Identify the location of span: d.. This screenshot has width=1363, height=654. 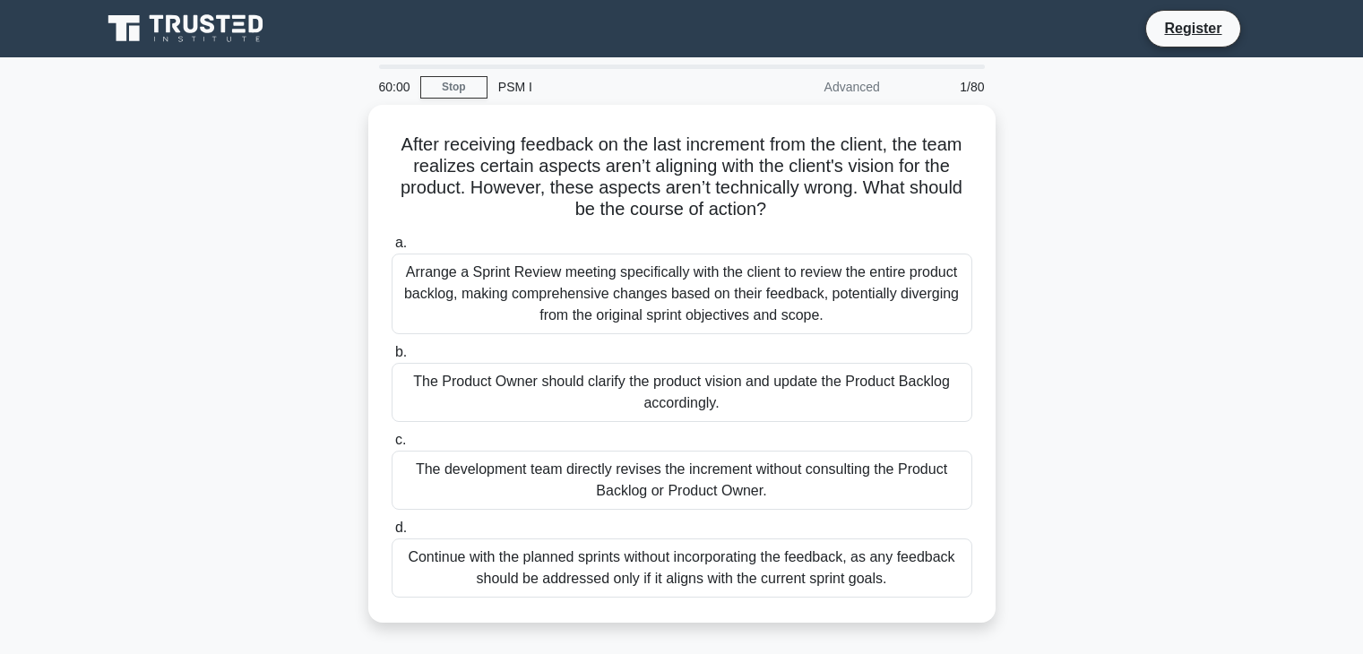
(401, 527).